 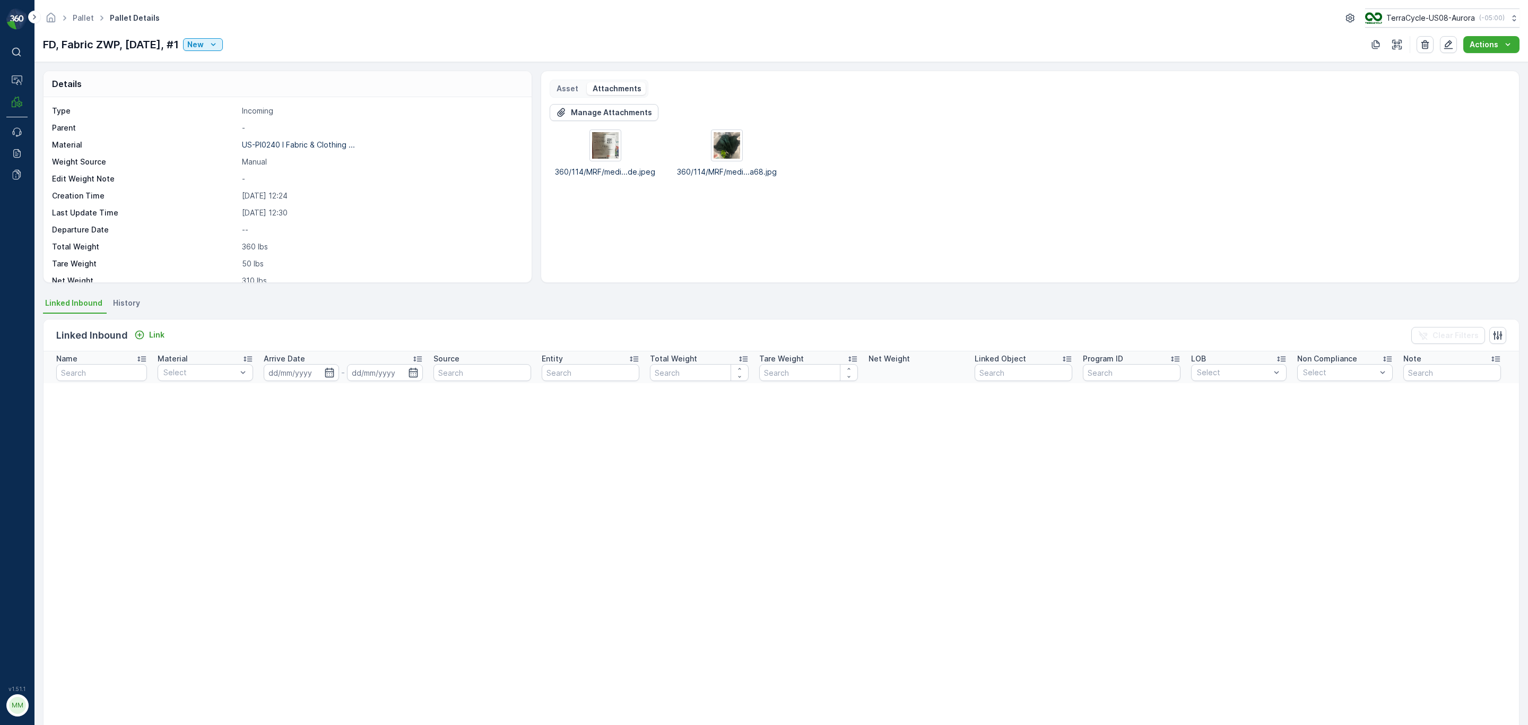 What do you see at coordinates (67, 84) in the screenshot?
I see `p: Details` at bounding box center [67, 84].